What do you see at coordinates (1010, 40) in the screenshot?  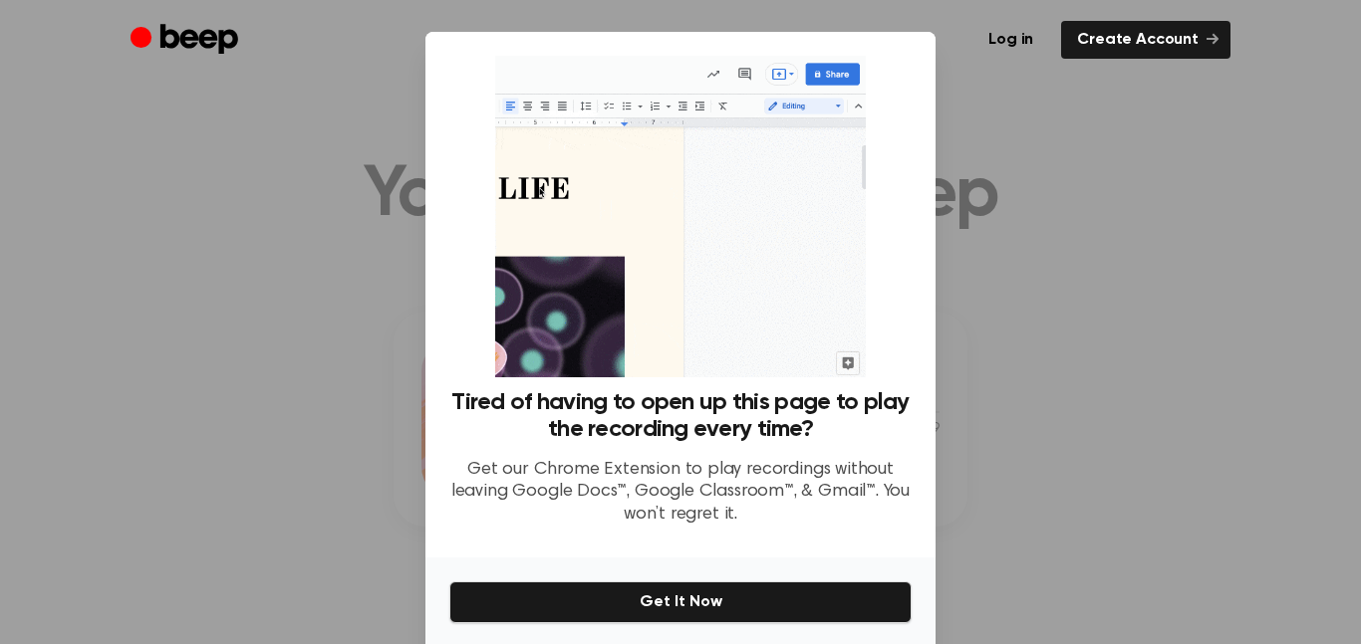 I see `a: Log in` at bounding box center [1010, 40].